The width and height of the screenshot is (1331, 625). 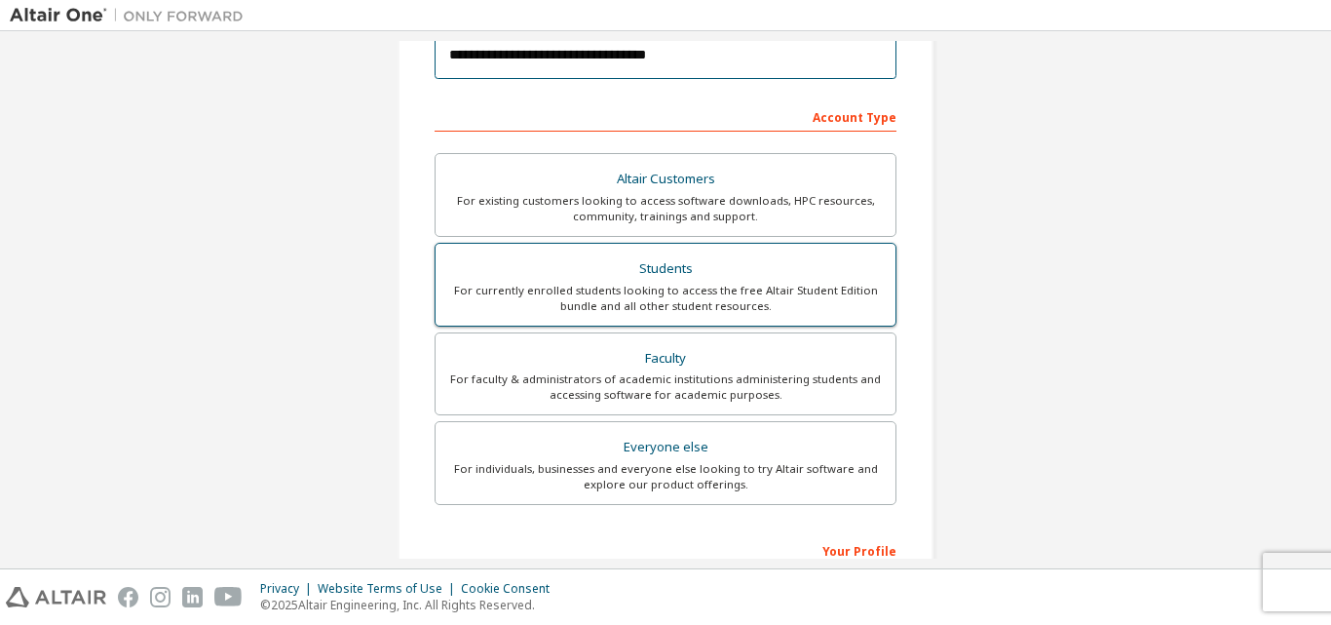 I want to click on div: For existing customers looking to access software downloads, HPC resources, community, trainings ..., so click(x=666, y=209).